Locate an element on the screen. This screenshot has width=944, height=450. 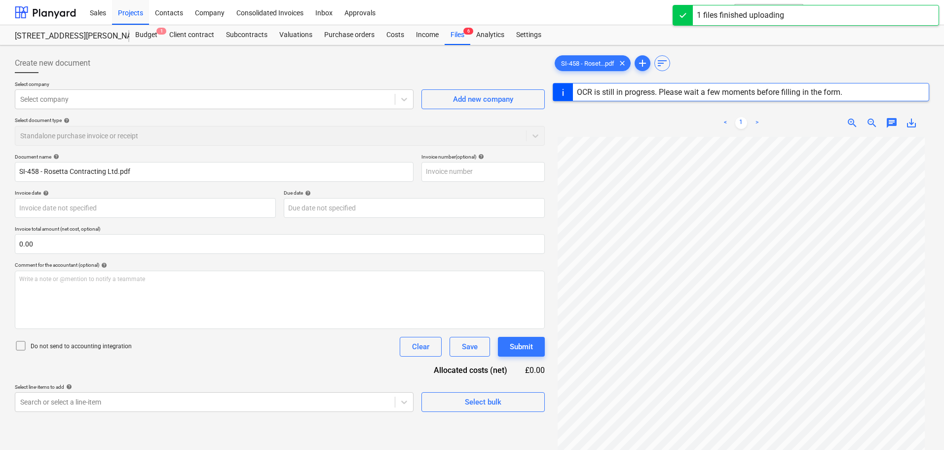
button: Clear is located at coordinates (421, 347).